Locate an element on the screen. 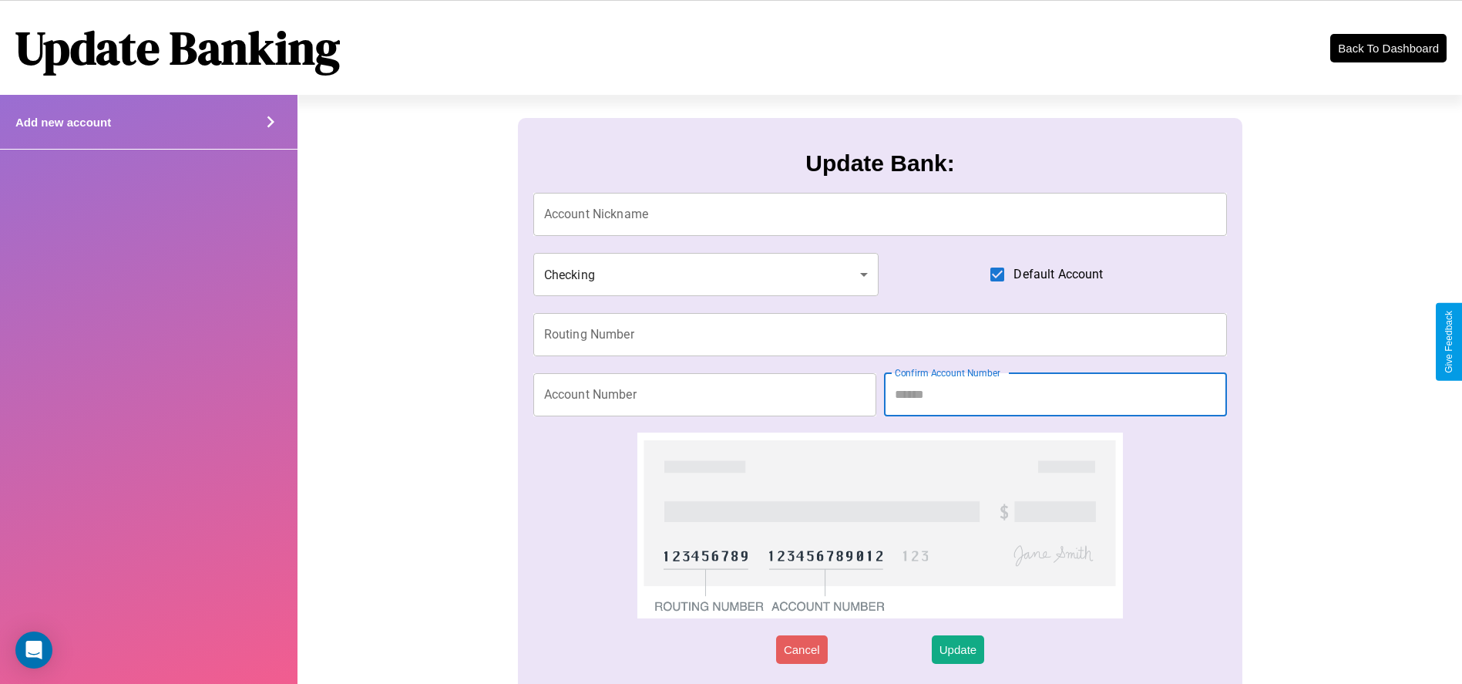  span: Default Account is located at coordinates (1058, 274).